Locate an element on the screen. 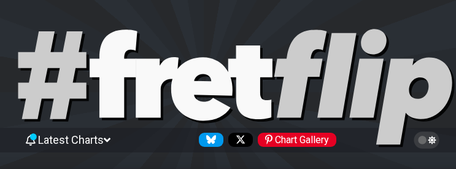  span: Latest Charts is located at coordinates (71, 139).